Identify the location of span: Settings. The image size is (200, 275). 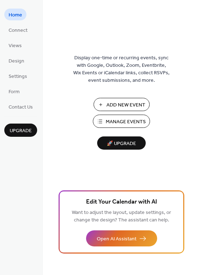
(18, 76).